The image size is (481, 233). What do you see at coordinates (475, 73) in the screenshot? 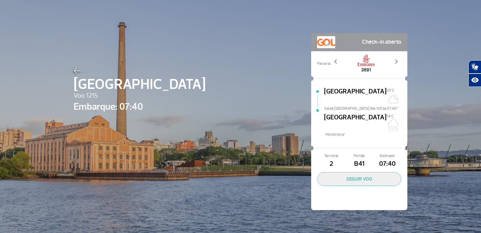
I see `div: Plugin de acessibilidade da Hand Talk.` at bounding box center [475, 73].